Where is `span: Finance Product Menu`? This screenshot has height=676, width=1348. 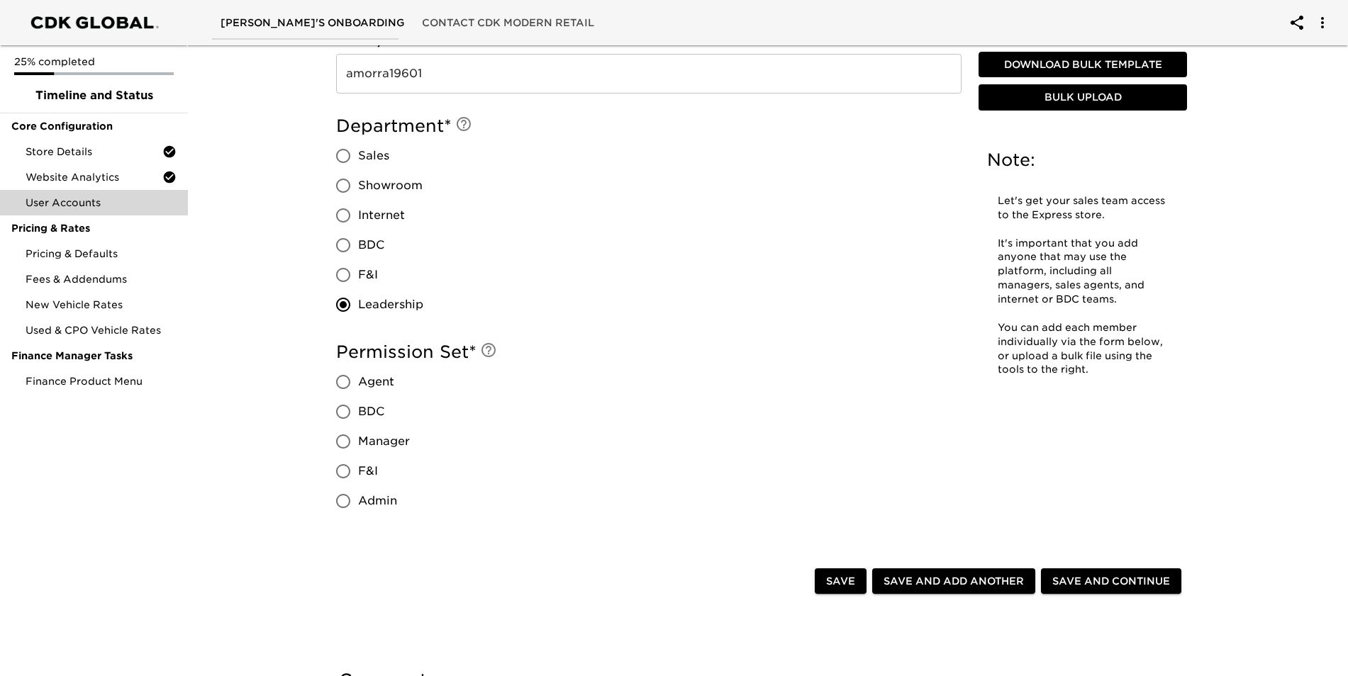
span: Finance Product Menu is located at coordinates (101, 381).